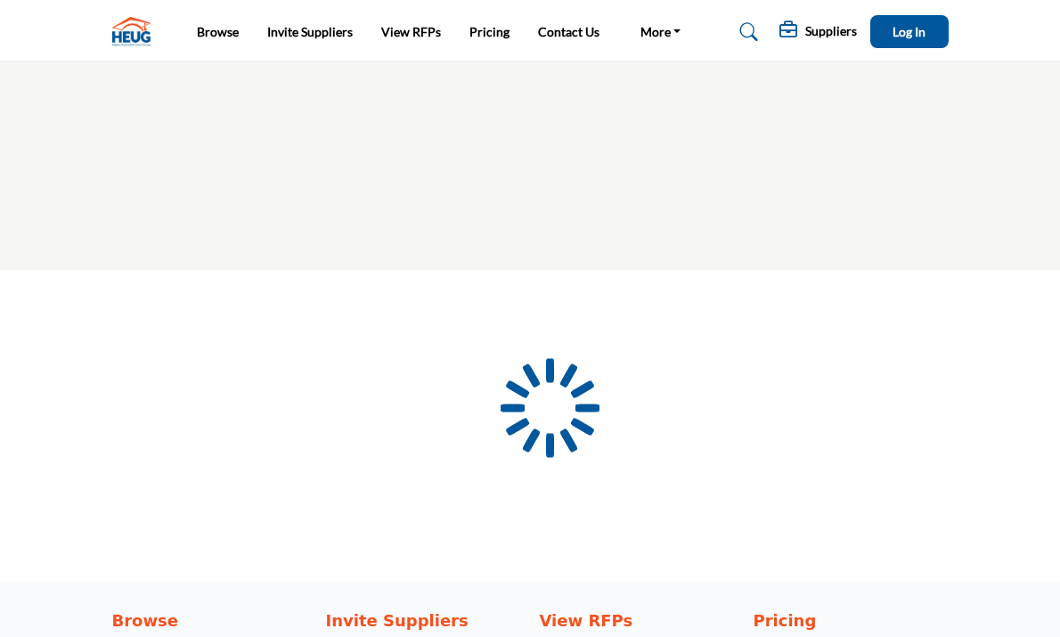 This screenshot has width=1060, height=637. What do you see at coordinates (850, 620) in the screenshot?
I see `p: Pricing` at bounding box center [850, 620].